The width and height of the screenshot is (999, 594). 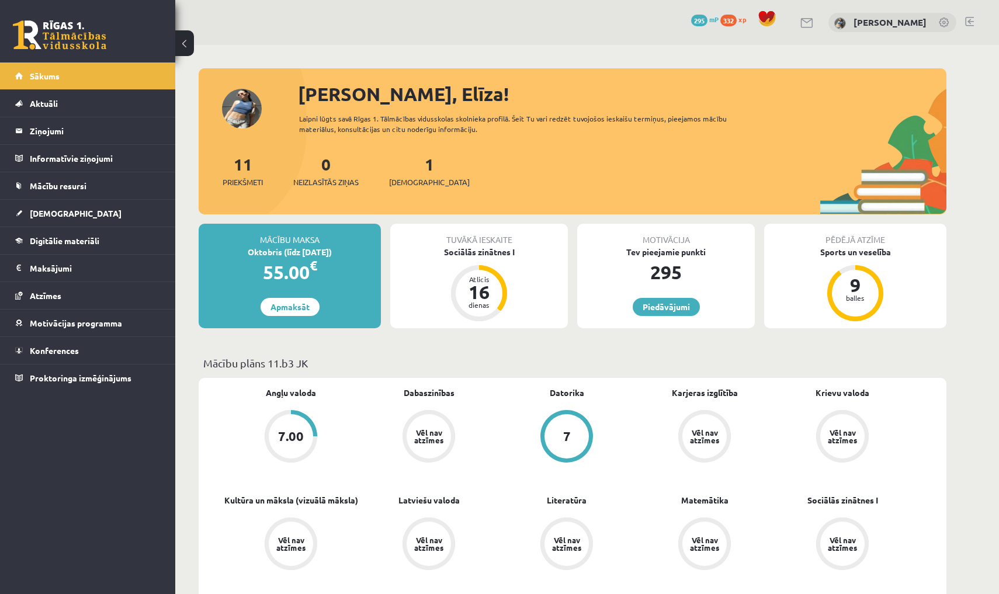 What do you see at coordinates (705, 500) in the screenshot?
I see `a: Matemātika` at bounding box center [705, 500].